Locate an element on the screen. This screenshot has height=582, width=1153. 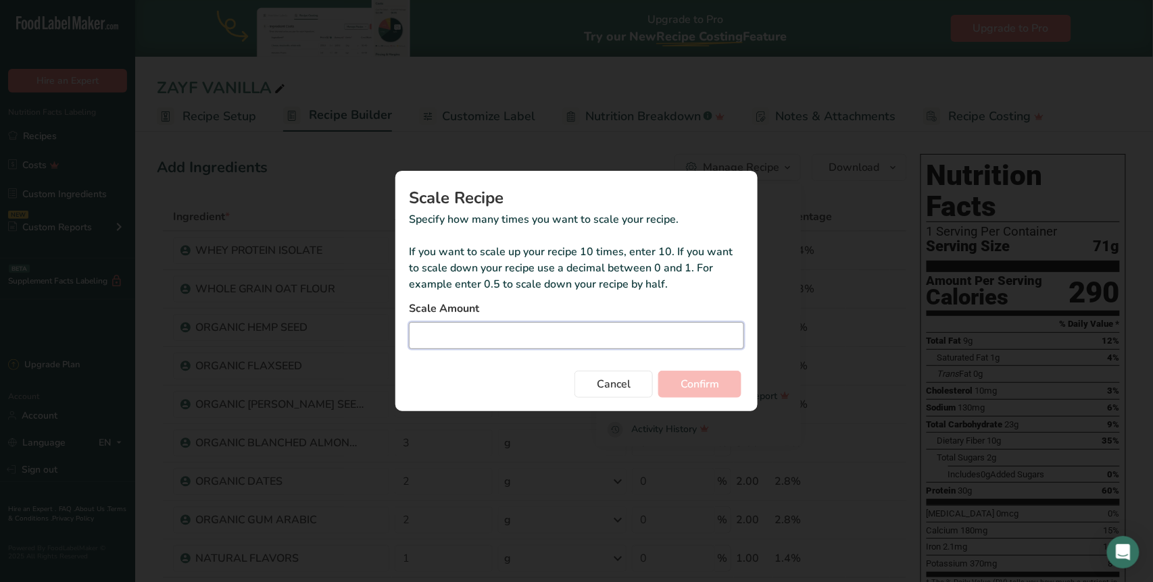
span: Confirm is located at coordinates (699, 384).